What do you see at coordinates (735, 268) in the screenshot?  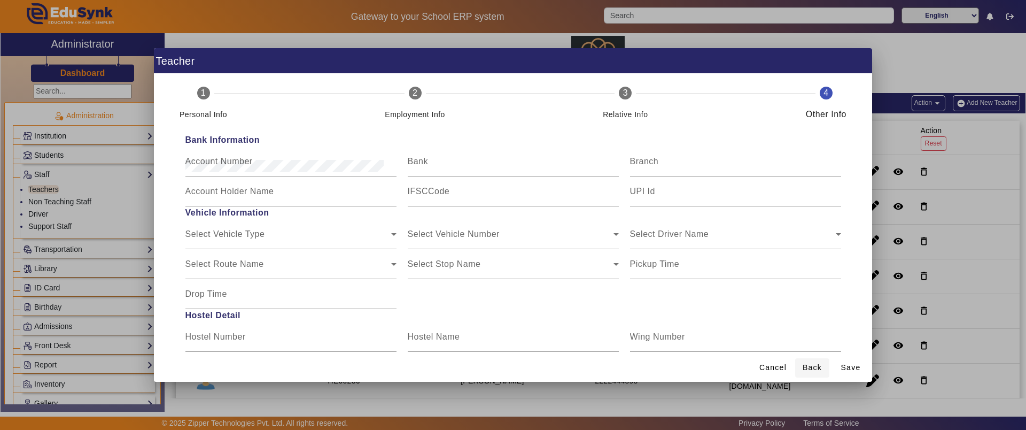 I see `input: Pickup Time` at bounding box center [735, 268].